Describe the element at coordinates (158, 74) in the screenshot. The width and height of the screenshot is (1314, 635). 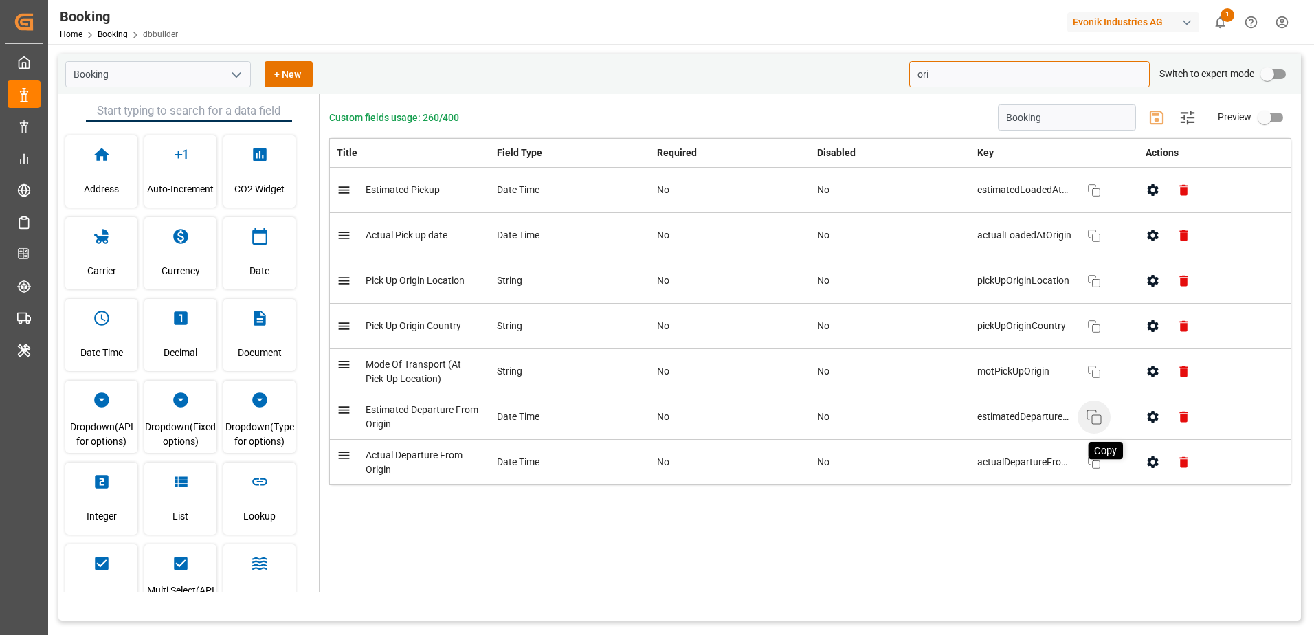
I see `input: Type to search/select` at that location.